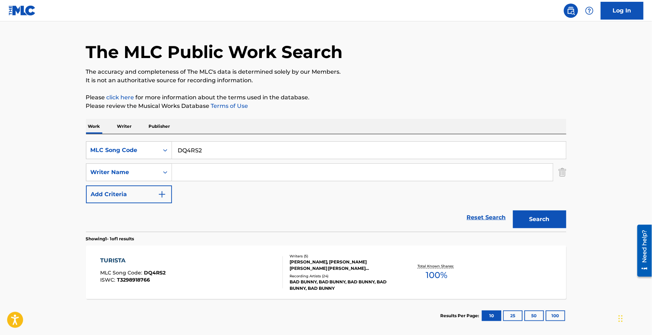  What do you see at coordinates (108, 279) in the screenshot?
I see `span: ISWC :` at bounding box center [108, 279].